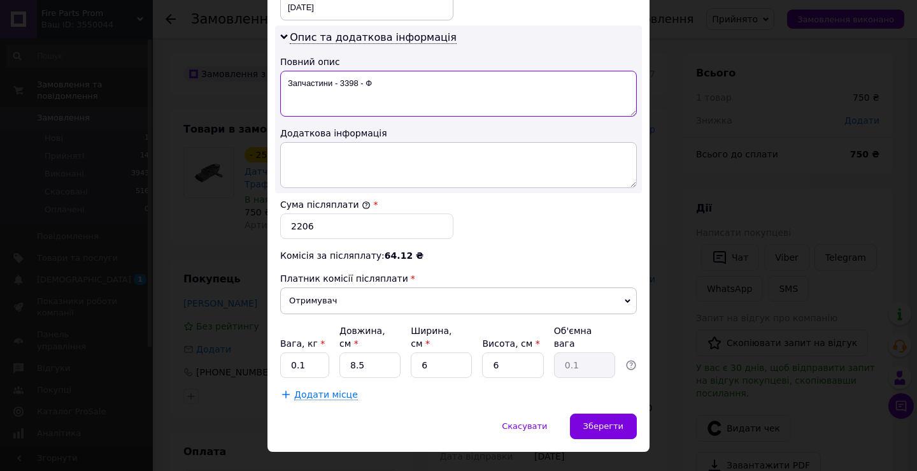 Image resolution: width=917 pixels, height=471 pixels. Describe the element at coordinates (326, 205) in the screenshot. I see `label: Сума післяплати` at that location.